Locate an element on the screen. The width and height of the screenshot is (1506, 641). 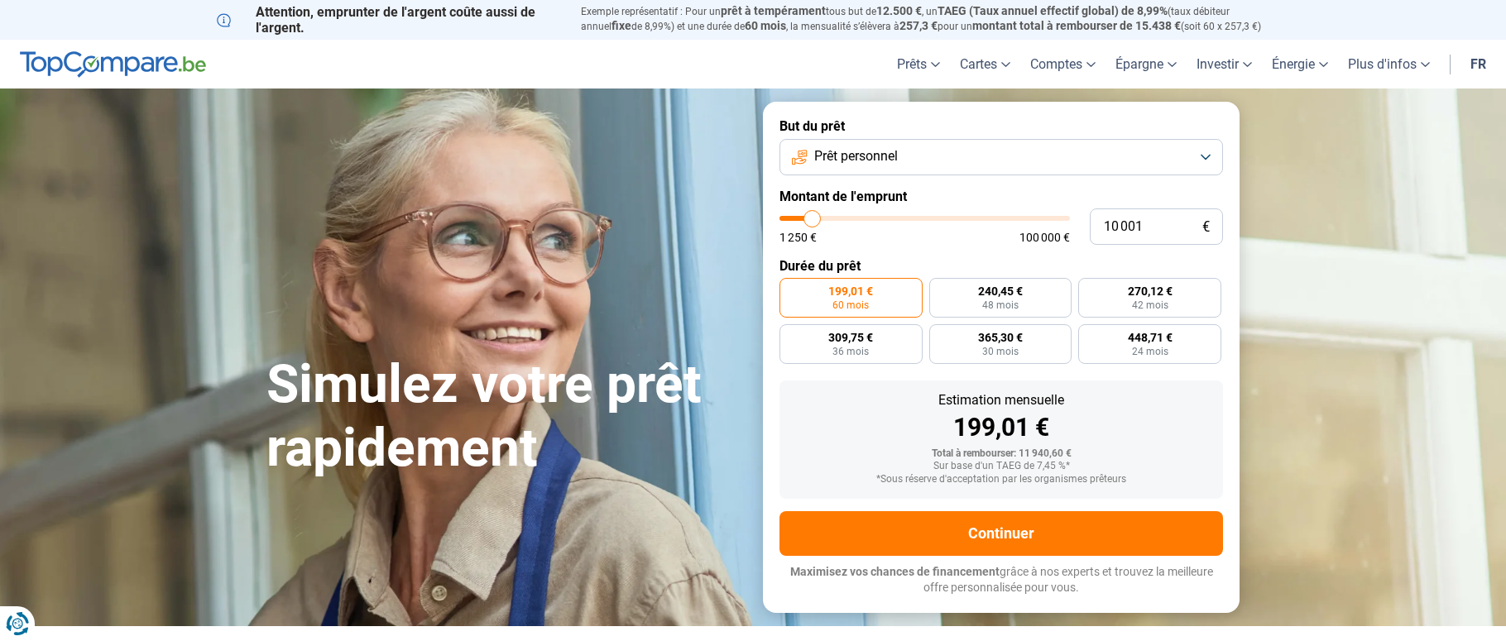
span: 24 mois is located at coordinates (1150, 352).